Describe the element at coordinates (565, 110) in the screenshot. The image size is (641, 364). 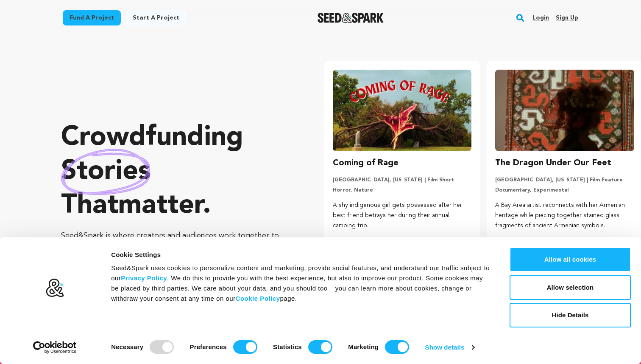
I see `img: The Dragon Under Our Feet image` at that location.